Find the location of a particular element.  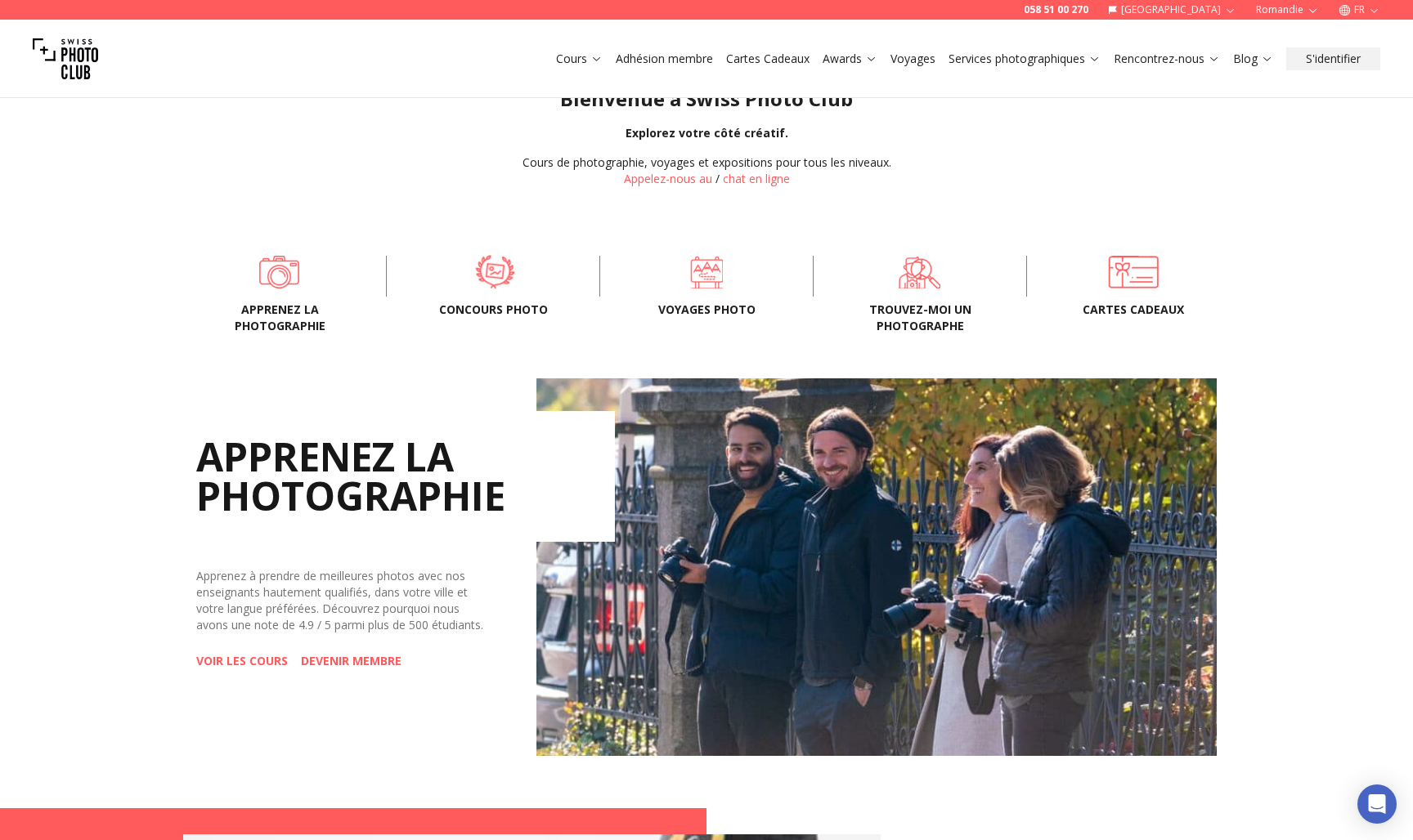

div: Cours de photographie, voyages et expositions pour tous les niveaux. is located at coordinates (707, 163).